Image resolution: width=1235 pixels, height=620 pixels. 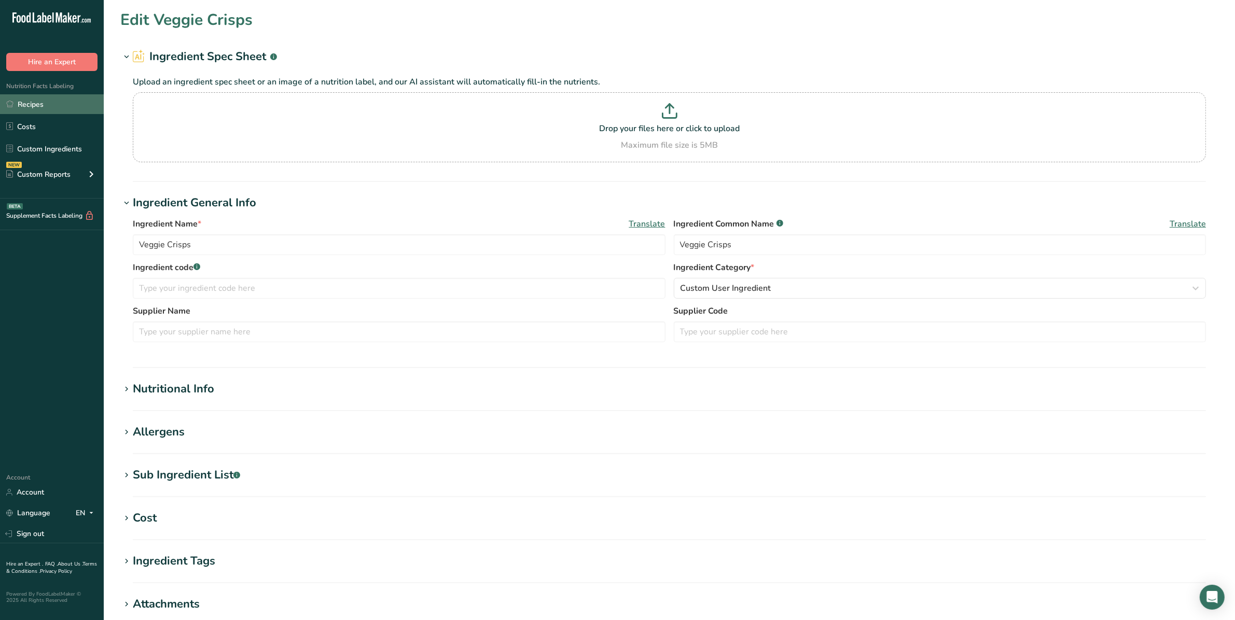 I want to click on div: Powered By FoodLabelMaker © 2025 All Rights Reserved, so click(x=52, y=597).